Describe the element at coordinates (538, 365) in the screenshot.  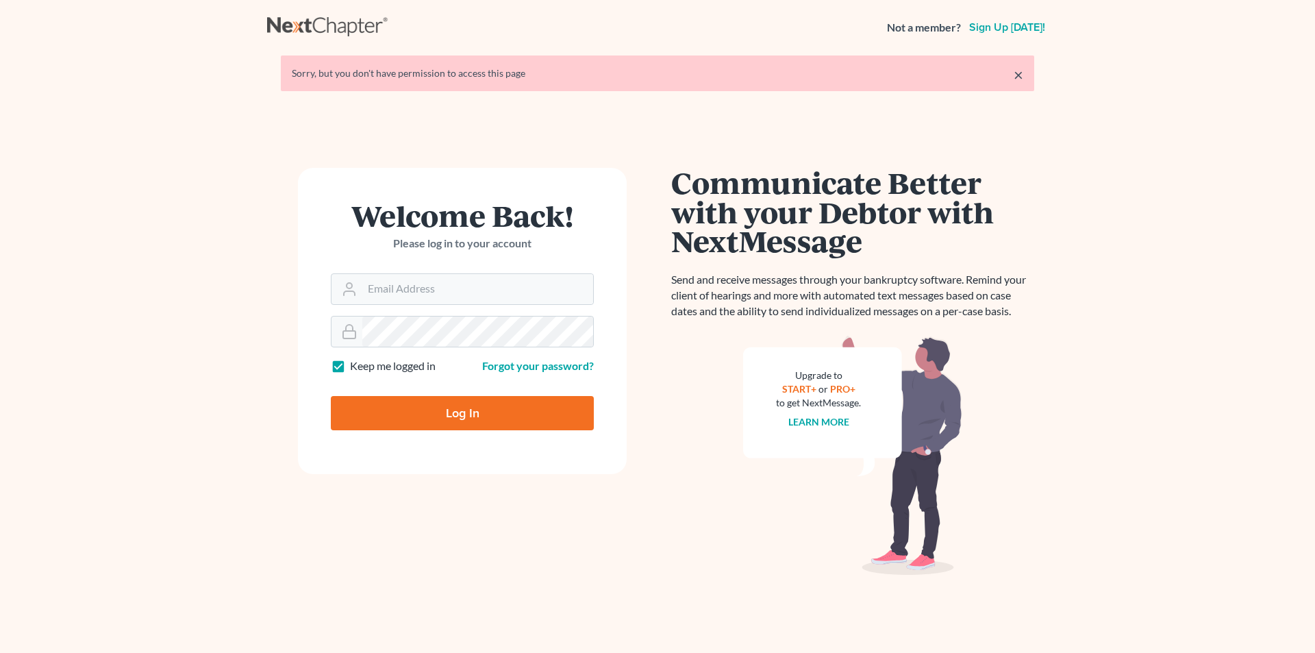
I see `a: Forgot your password?` at that location.